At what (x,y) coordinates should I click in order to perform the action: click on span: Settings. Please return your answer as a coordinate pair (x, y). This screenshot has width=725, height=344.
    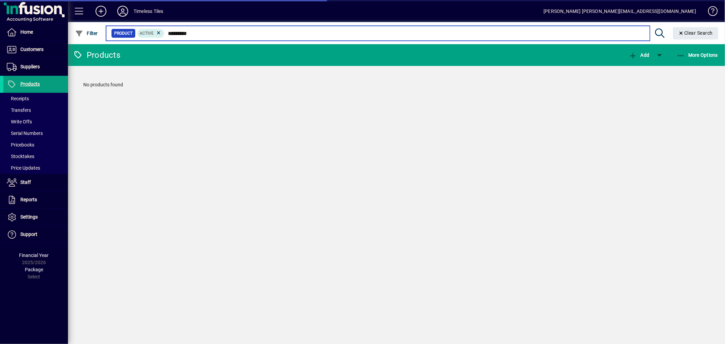
    Looking at the image, I should click on (29, 217).